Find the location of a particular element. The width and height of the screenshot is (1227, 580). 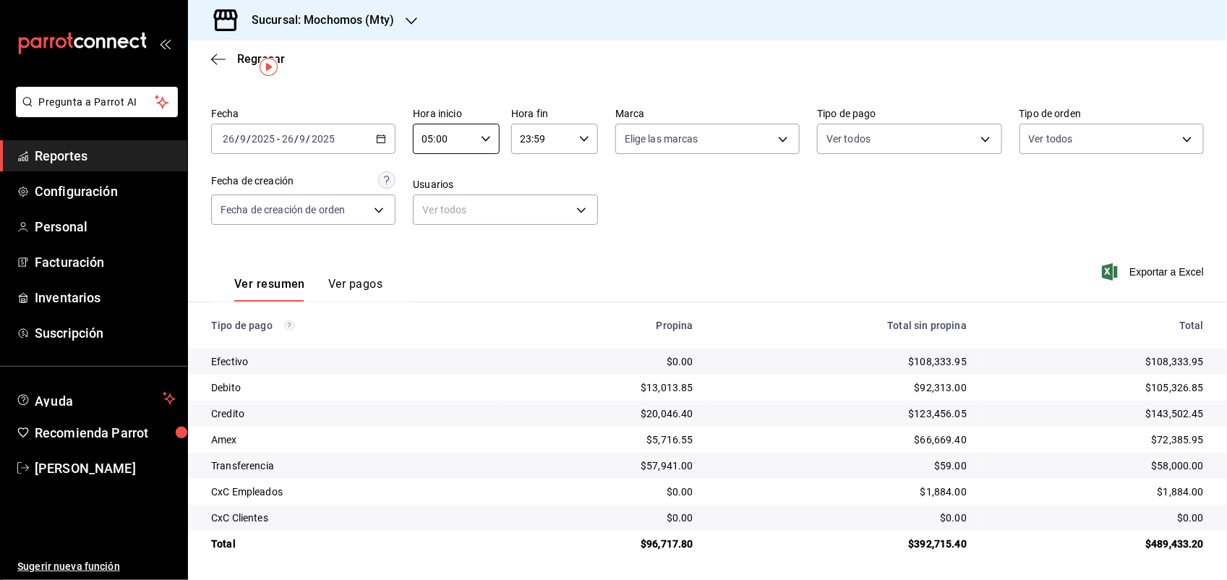

span: Personal is located at coordinates (105, 226).